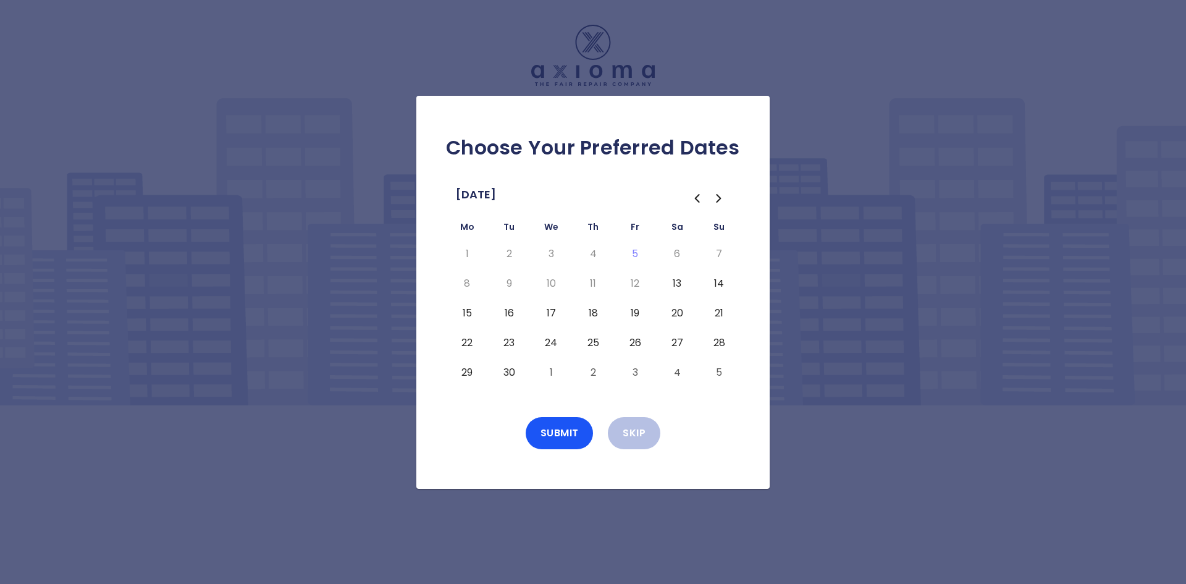  Describe the element at coordinates (509, 373) in the screenshot. I see `button: Tuesday, September 30th, 2025` at that location.